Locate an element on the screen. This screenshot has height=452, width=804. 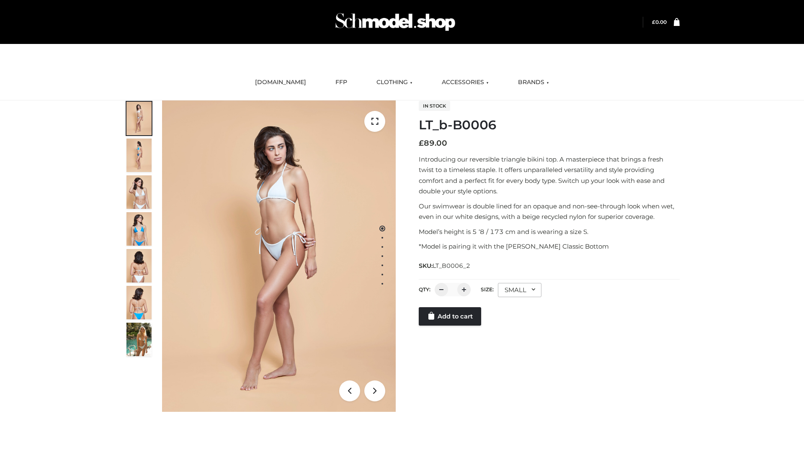
a: Add to cart is located at coordinates (450, 317).